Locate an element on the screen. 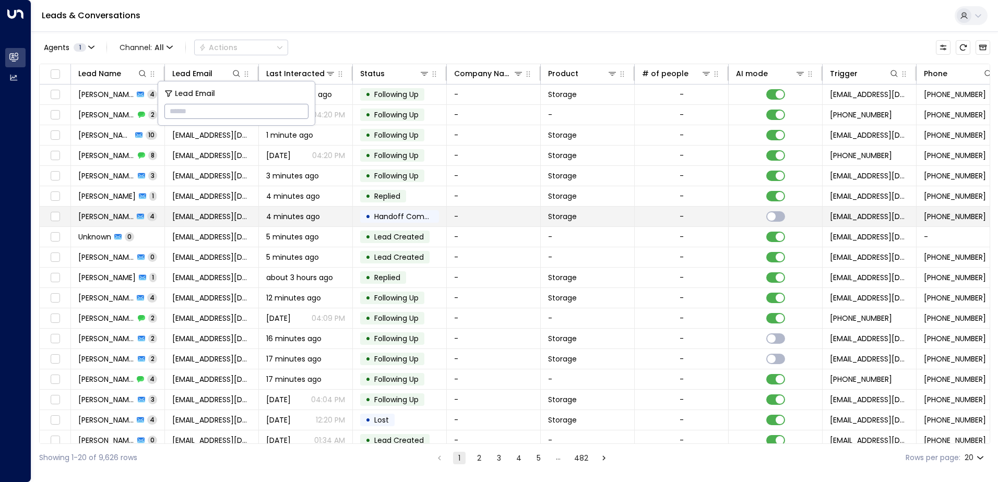 This screenshot has width=998, height=482. div: Lead Email is located at coordinates (192, 74).